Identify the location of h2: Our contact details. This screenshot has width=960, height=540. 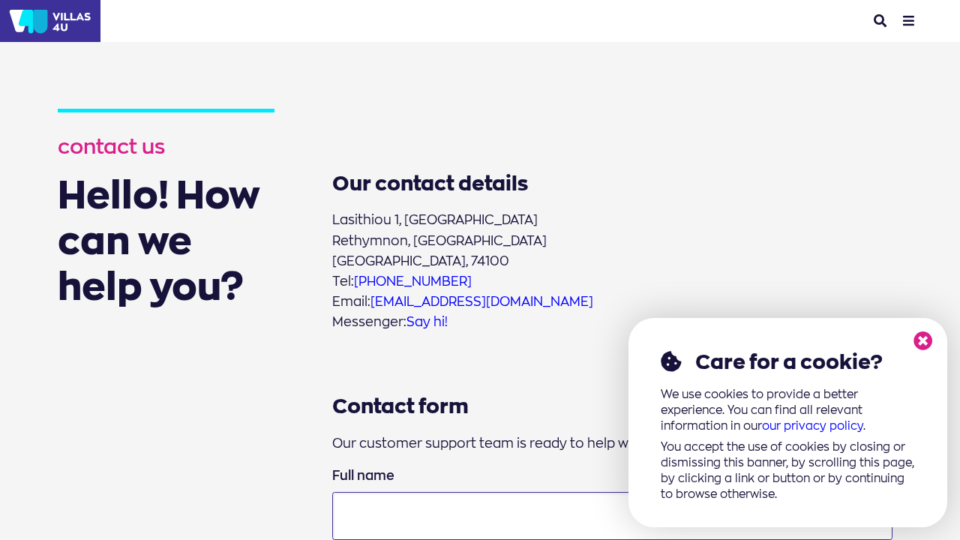
(613, 183).